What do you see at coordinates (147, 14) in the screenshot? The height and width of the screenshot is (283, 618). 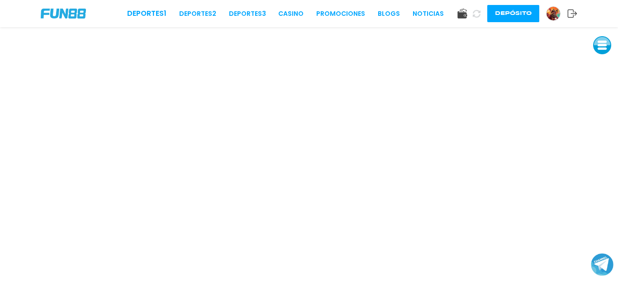 I see `a: Deportes1` at bounding box center [147, 14].